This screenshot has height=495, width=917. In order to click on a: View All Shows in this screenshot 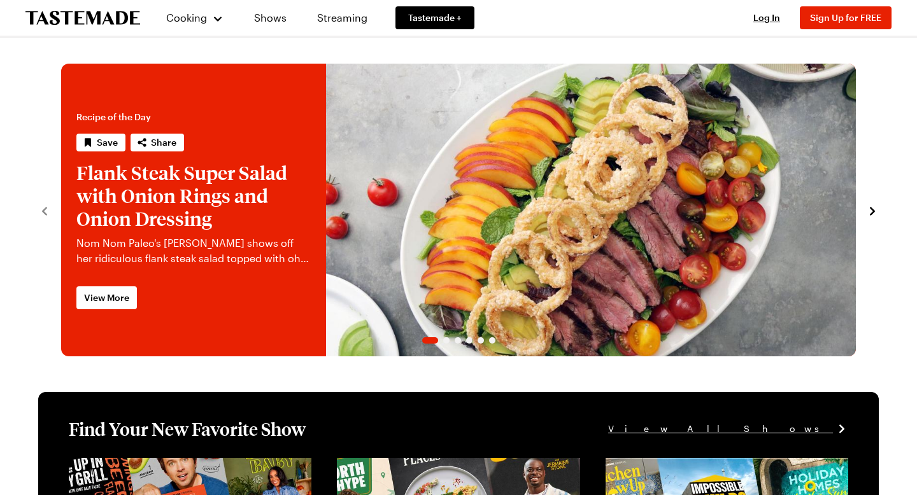, I will do `click(728, 429)`.